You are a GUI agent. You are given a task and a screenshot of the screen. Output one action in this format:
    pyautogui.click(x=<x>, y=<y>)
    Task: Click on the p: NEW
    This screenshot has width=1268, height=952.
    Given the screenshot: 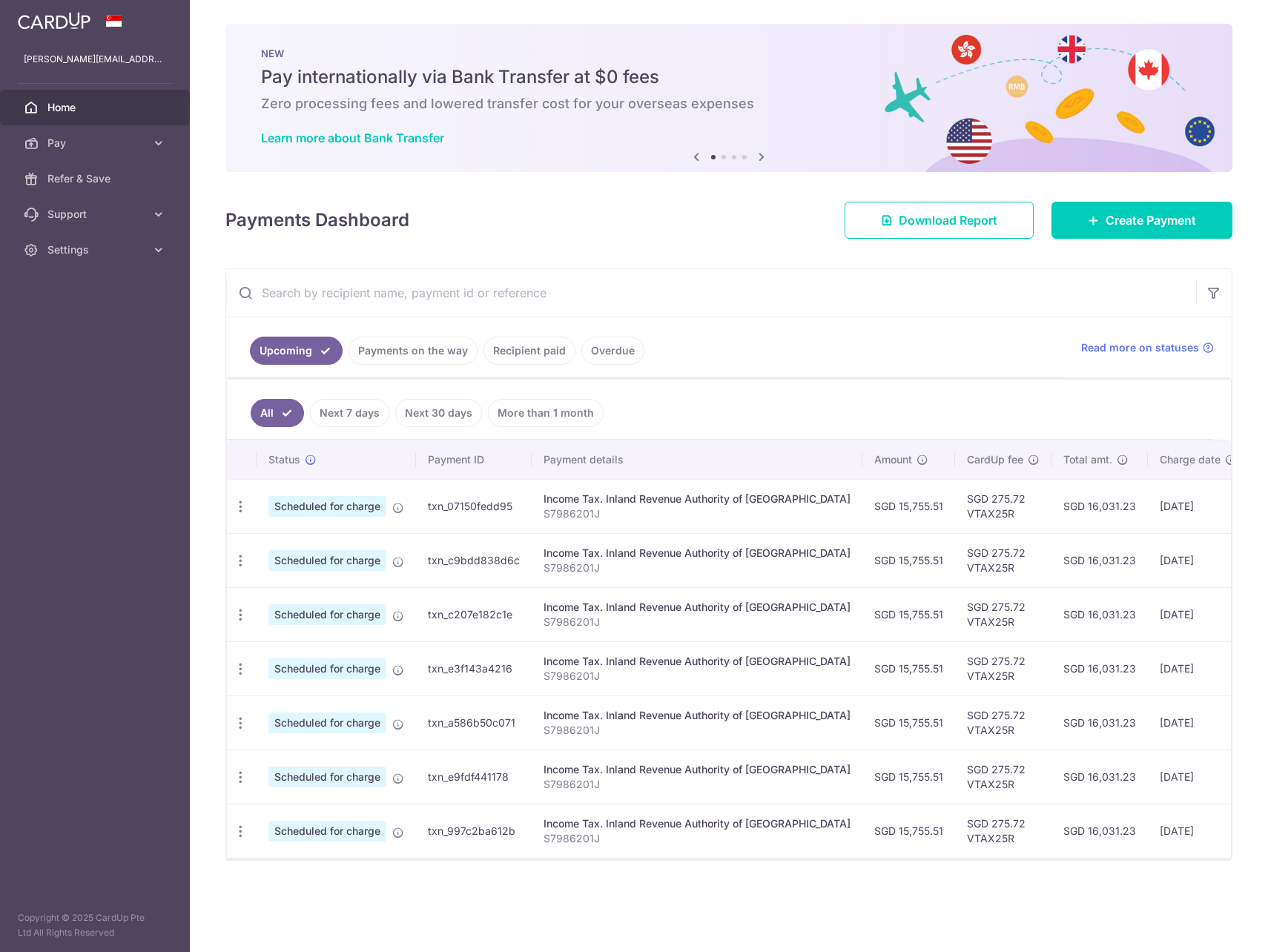 What is the action you would take?
    pyautogui.click(x=729, y=54)
    